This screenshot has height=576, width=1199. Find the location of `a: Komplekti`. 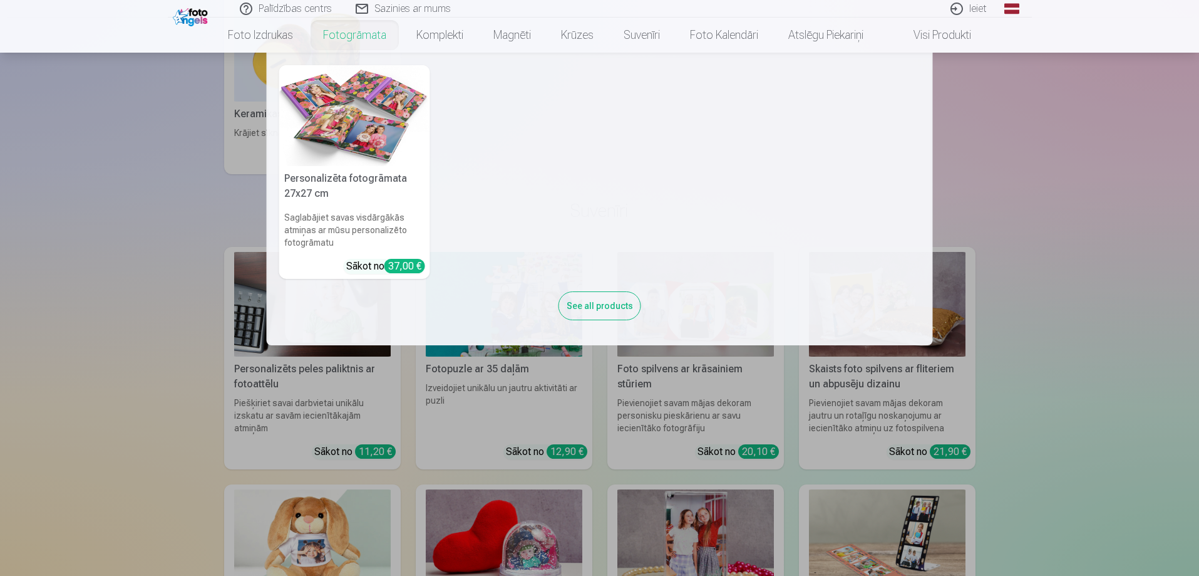

a: Komplekti is located at coordinates (440, 35).